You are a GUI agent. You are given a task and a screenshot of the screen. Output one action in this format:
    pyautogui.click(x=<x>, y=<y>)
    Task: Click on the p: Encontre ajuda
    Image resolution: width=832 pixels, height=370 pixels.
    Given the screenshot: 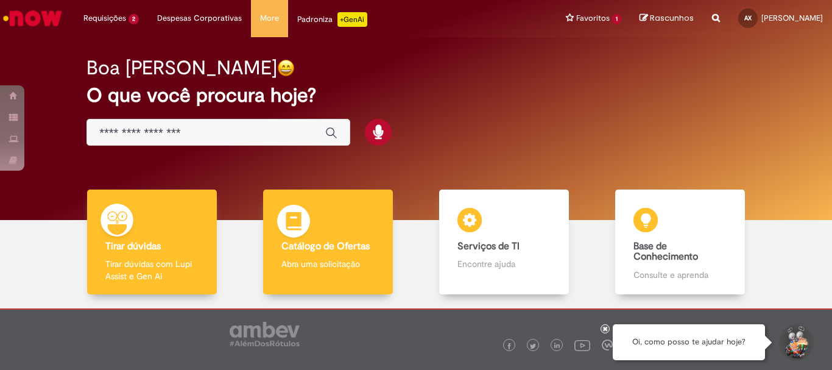 What is the action you would take?
    pyautogui.click(x=503, y=264)
    